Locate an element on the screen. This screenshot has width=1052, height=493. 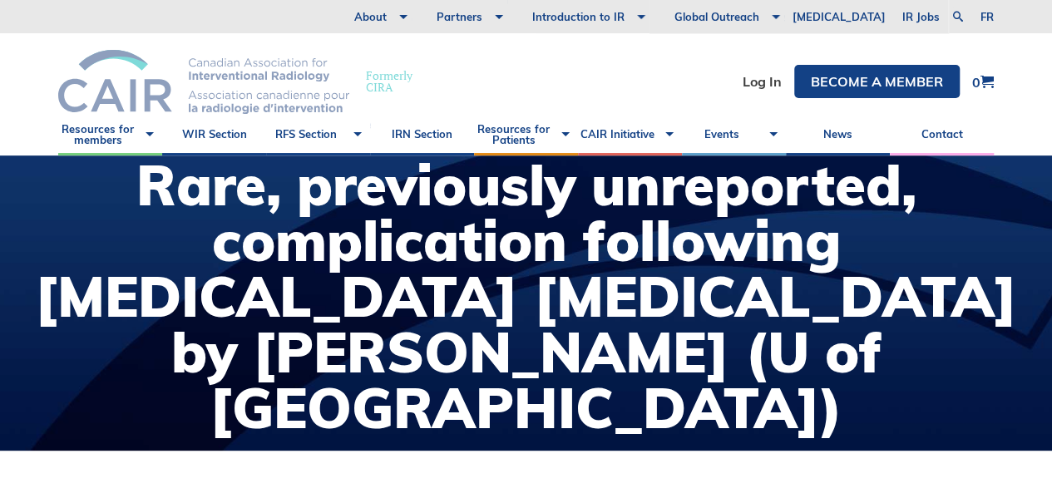
a: News is located at coordinates (837, 135).